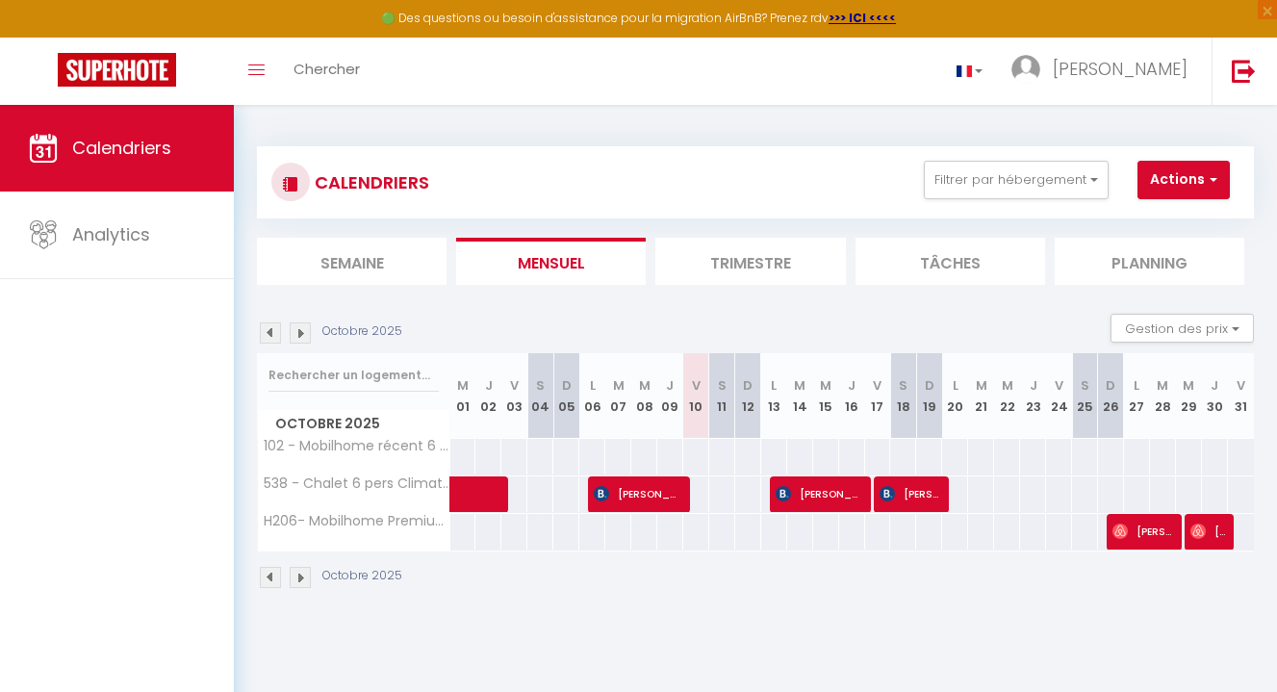 Image resolution: width=1277 pixels, height=692 pixels. Describe the element at coordinates (862, 17) in the screenshot. I see `strong: >>> ICI <<<<` at that location.